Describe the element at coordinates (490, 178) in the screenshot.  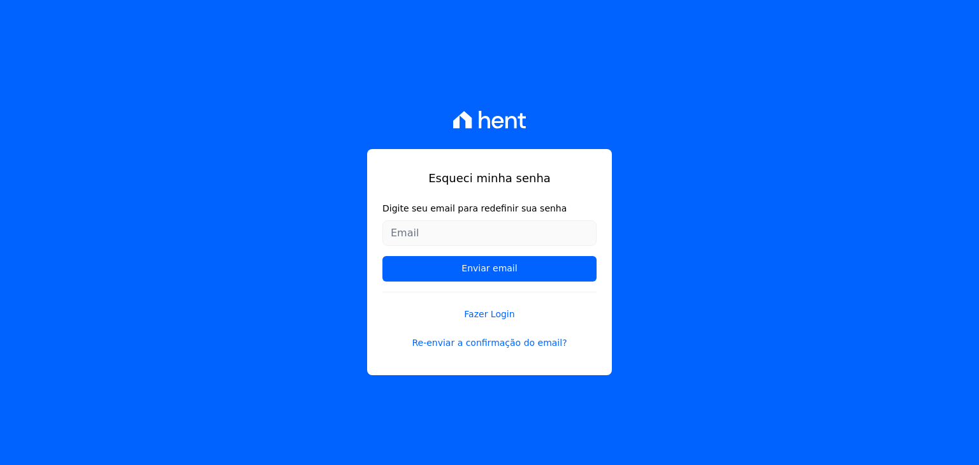
I see `h1: Esqueci minha senha` at that location.